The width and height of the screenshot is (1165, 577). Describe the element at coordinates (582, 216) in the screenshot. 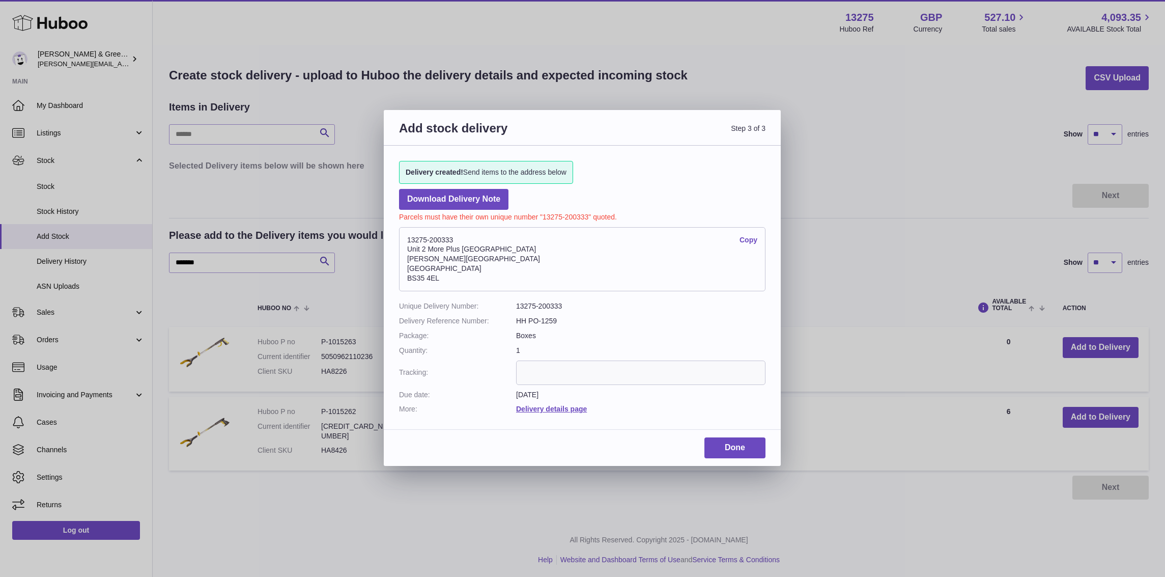

I see `p: Parcels must have their own unique number "13275-200333" quoted.` at that location.